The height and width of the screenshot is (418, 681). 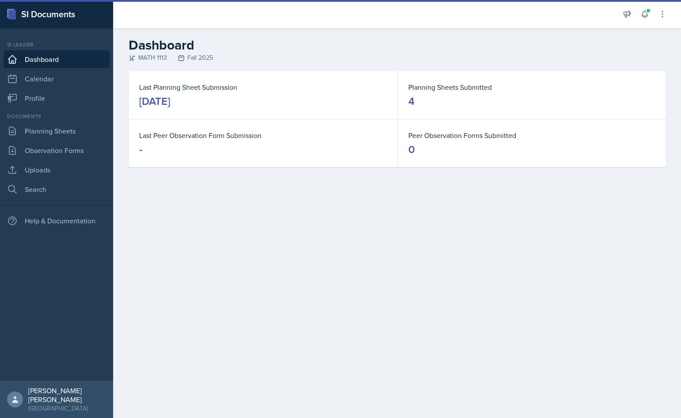 I want to click on h2: Dashboard, so click(x=397, y=45).